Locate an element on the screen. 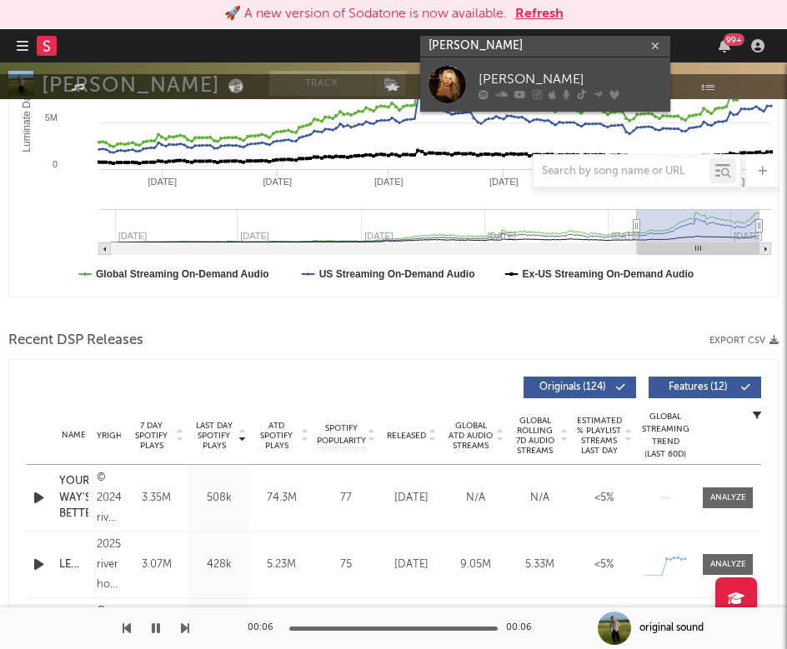 This screenshot has width=787, height=649. button: Refresh is located at coordinates (539, 14).